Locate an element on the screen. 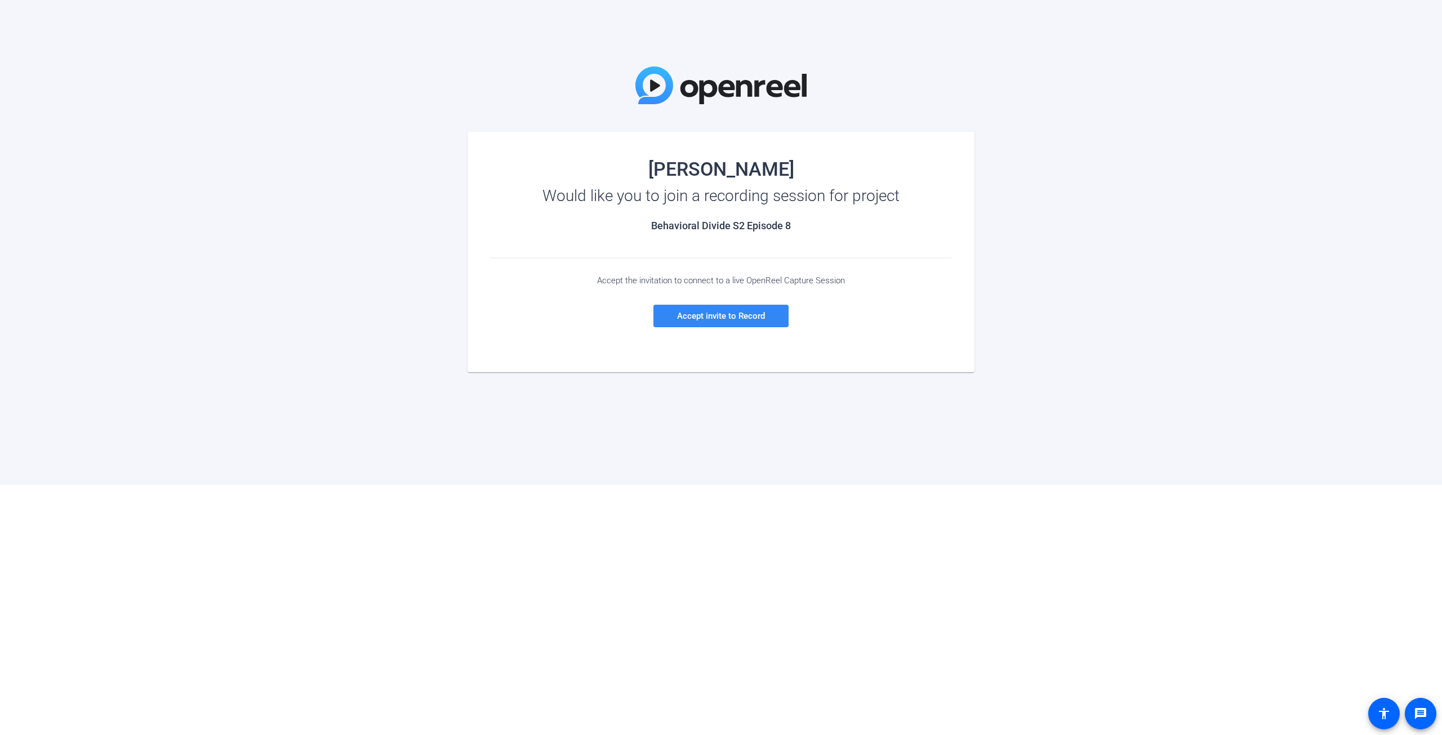 The height and width of the screenshot is (735, 1442). mat-icon: accessibility is located at coordinates (1384, 714).